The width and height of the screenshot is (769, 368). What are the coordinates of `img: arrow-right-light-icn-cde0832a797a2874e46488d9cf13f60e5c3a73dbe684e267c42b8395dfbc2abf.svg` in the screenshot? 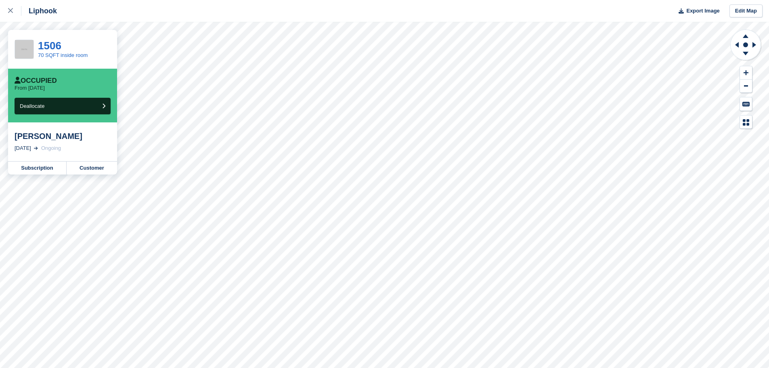 It's located at (36, 148).